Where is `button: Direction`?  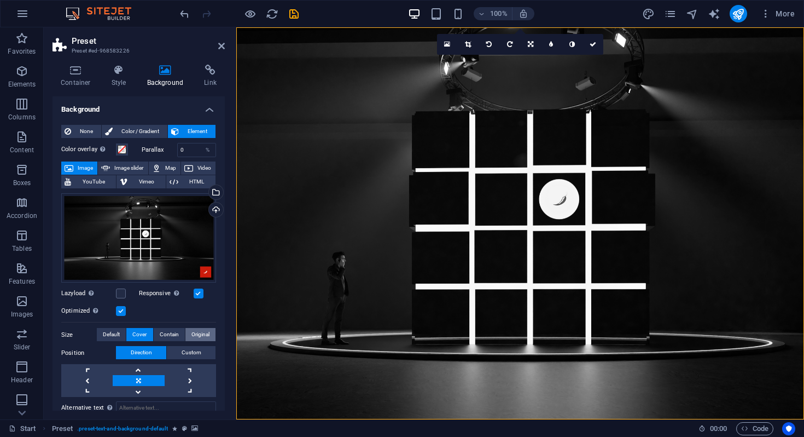 button: Direction is located at coordinates (141, 352).